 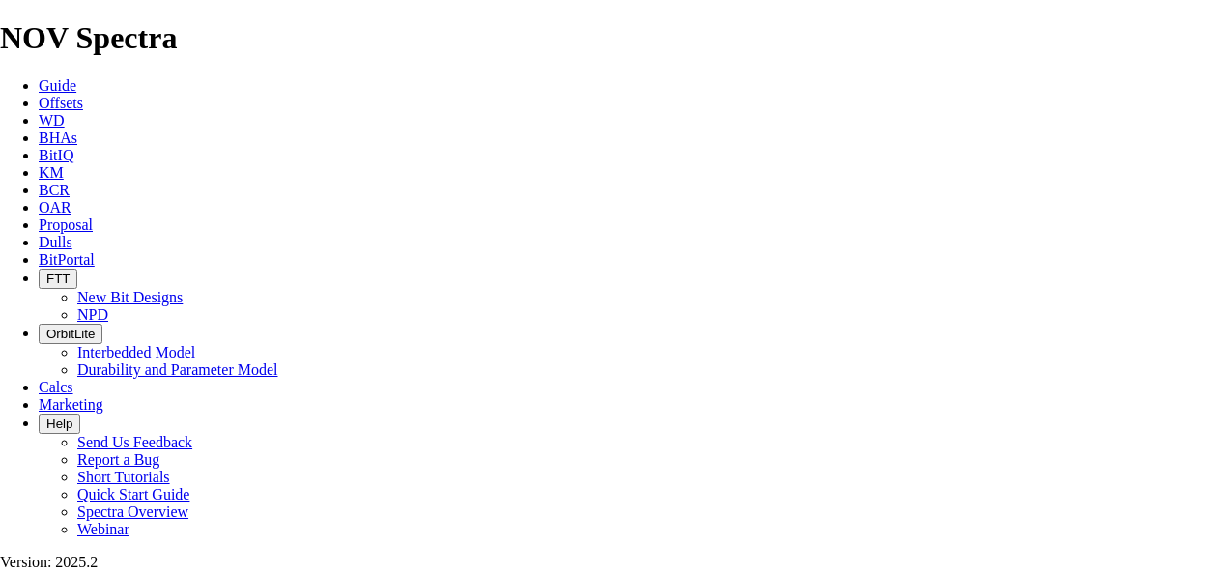 What do you see at coordinates (124, 476) in the screenshot?
I see `a: Short Tutorials` at bounding box center [124, 476].